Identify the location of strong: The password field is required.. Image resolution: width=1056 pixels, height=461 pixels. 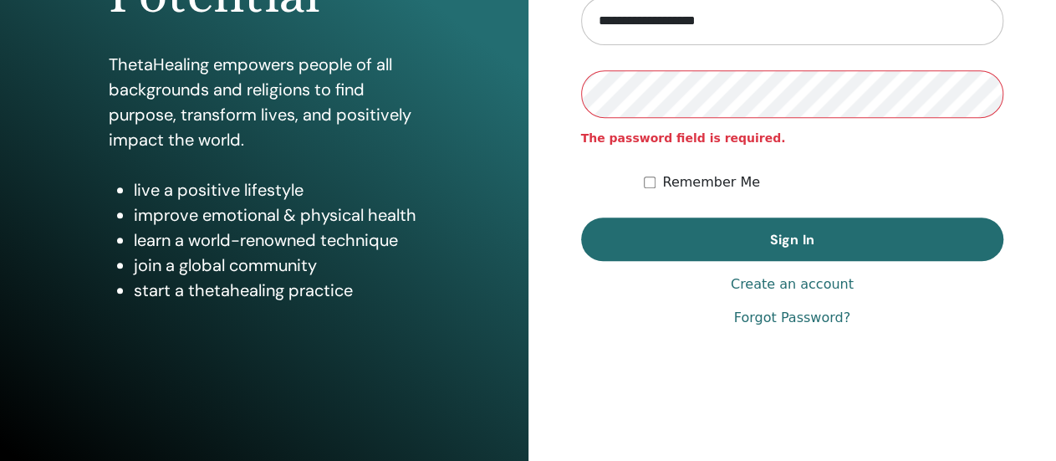
(683, 138).